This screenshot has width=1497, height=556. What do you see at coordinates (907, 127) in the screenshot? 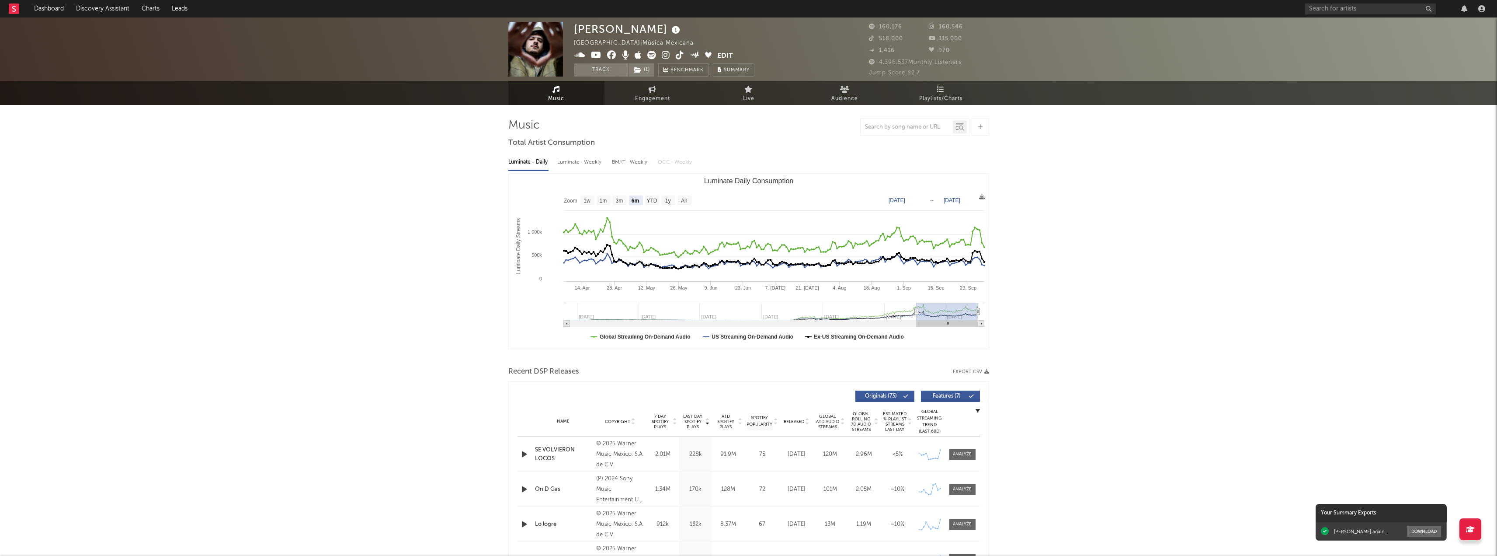
I see `input: Search by song name or URL` at bounding box center [907, 127].